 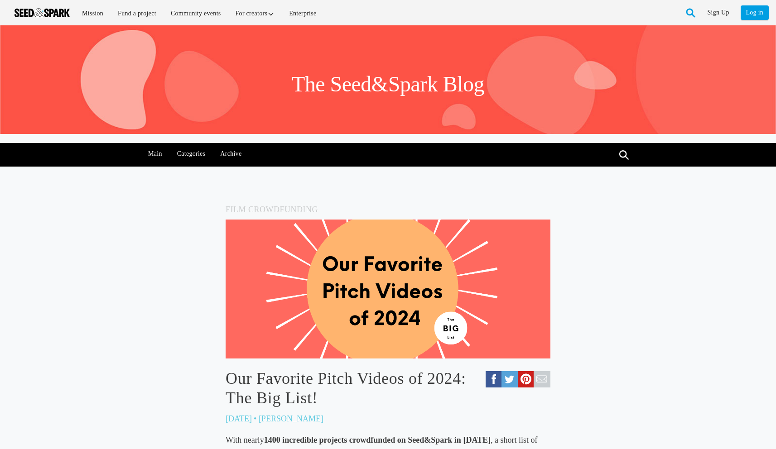 I want to click on h1: The Seed&Spark Blog, so click(x=388, y=84).